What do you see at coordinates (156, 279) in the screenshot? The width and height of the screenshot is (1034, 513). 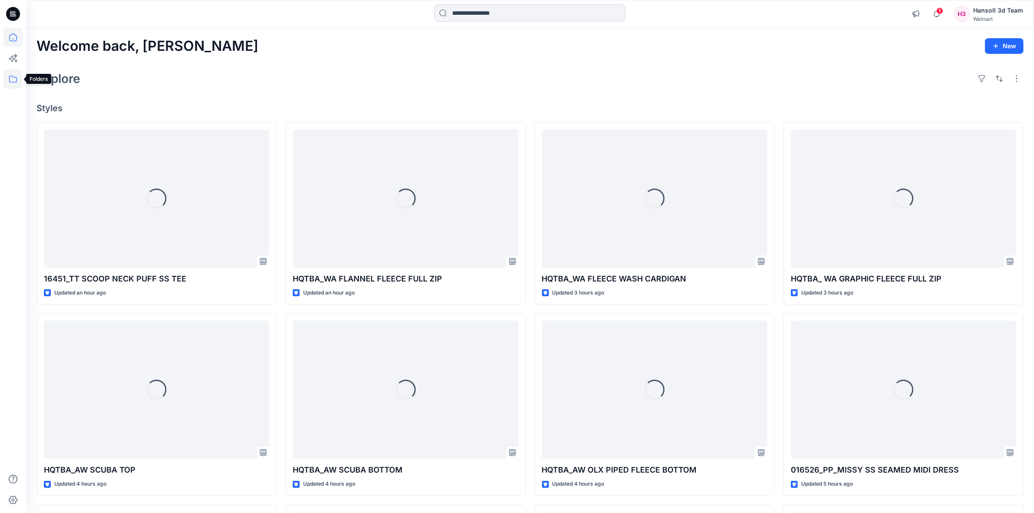 I see `p: 16451_TT SCOOP NECK PUFF SS TEE` at bounding box center [156, 279].